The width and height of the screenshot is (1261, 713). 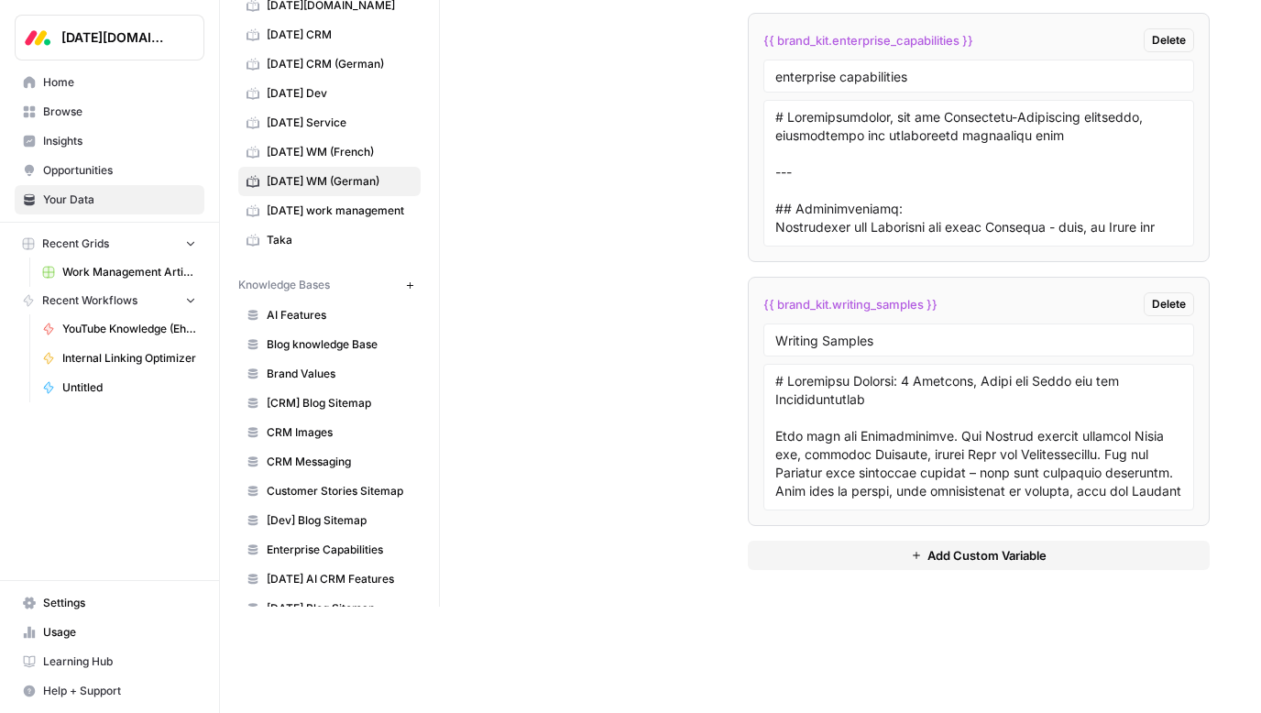 I want to click on span: CRM Images, so click(x=339, y=433).